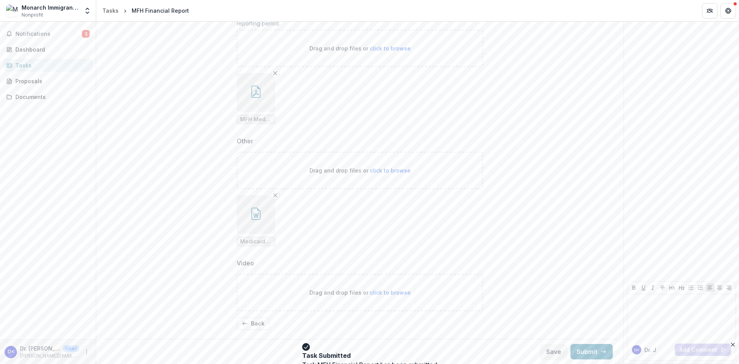 This screenshot has height=364, width=739. I want to click on button: Get Help, so click(728, 11).